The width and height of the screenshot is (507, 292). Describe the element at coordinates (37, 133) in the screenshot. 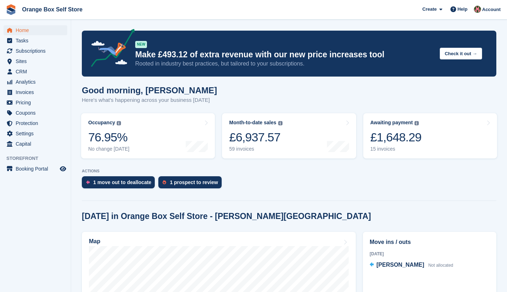

I see `span: Settings` at that location.